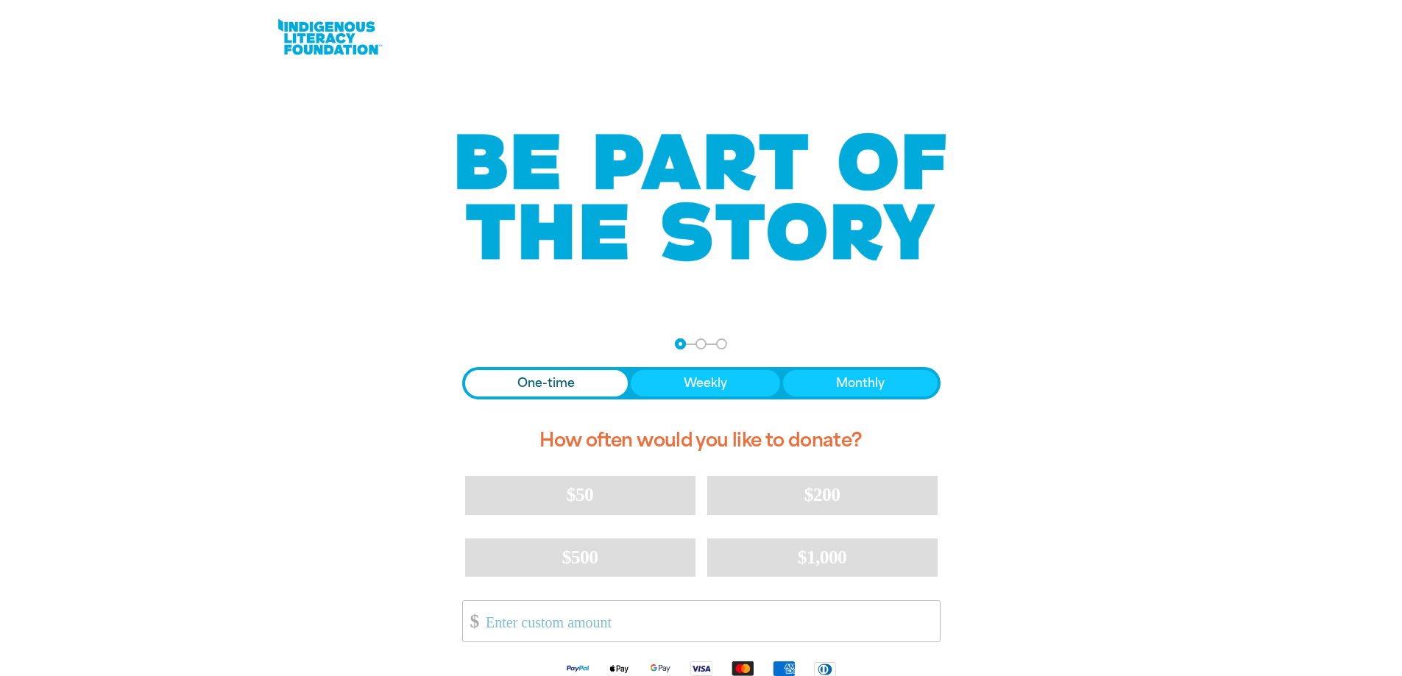  Describe the element at coordinates (580, 494) in the screenshot. I see `span: $50` at that location.